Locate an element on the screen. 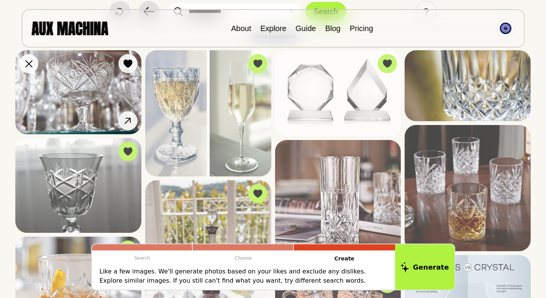 The image size is (546, 298). p: Create is located at coordinates (344, 258).